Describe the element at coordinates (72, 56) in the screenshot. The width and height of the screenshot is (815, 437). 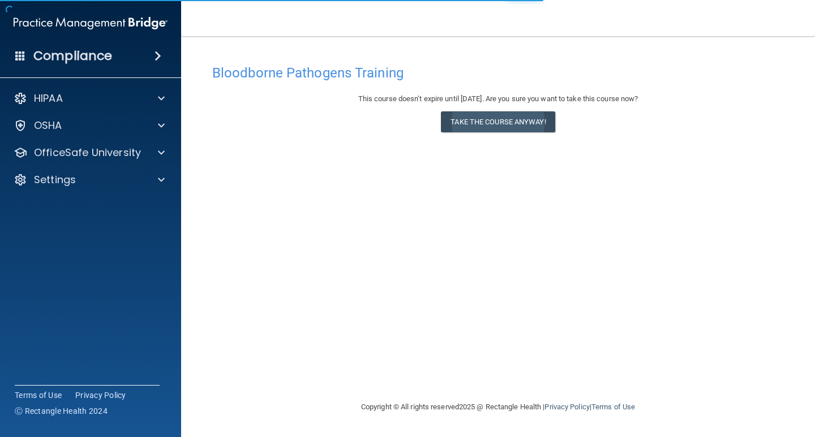
I see `h4: Compliance` at that location.